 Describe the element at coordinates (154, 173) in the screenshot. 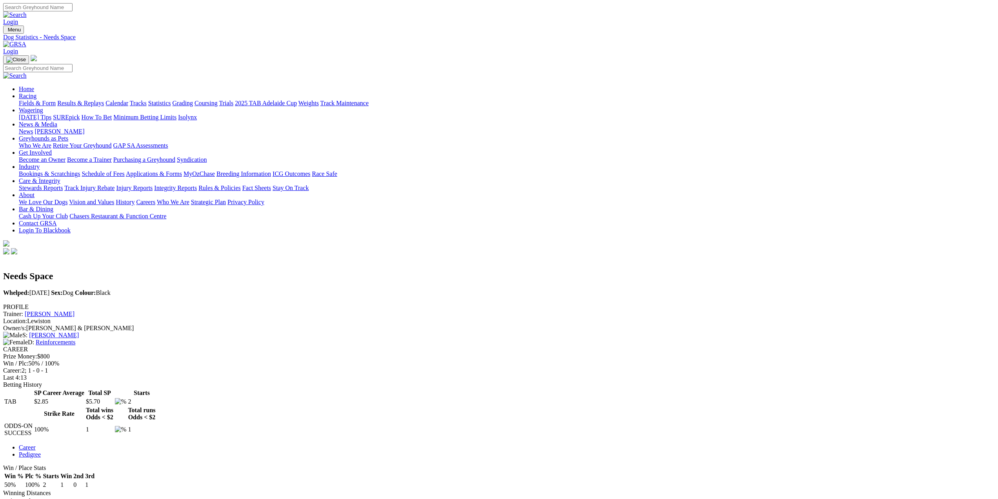

I see `a: Applications & Forms` at that location.